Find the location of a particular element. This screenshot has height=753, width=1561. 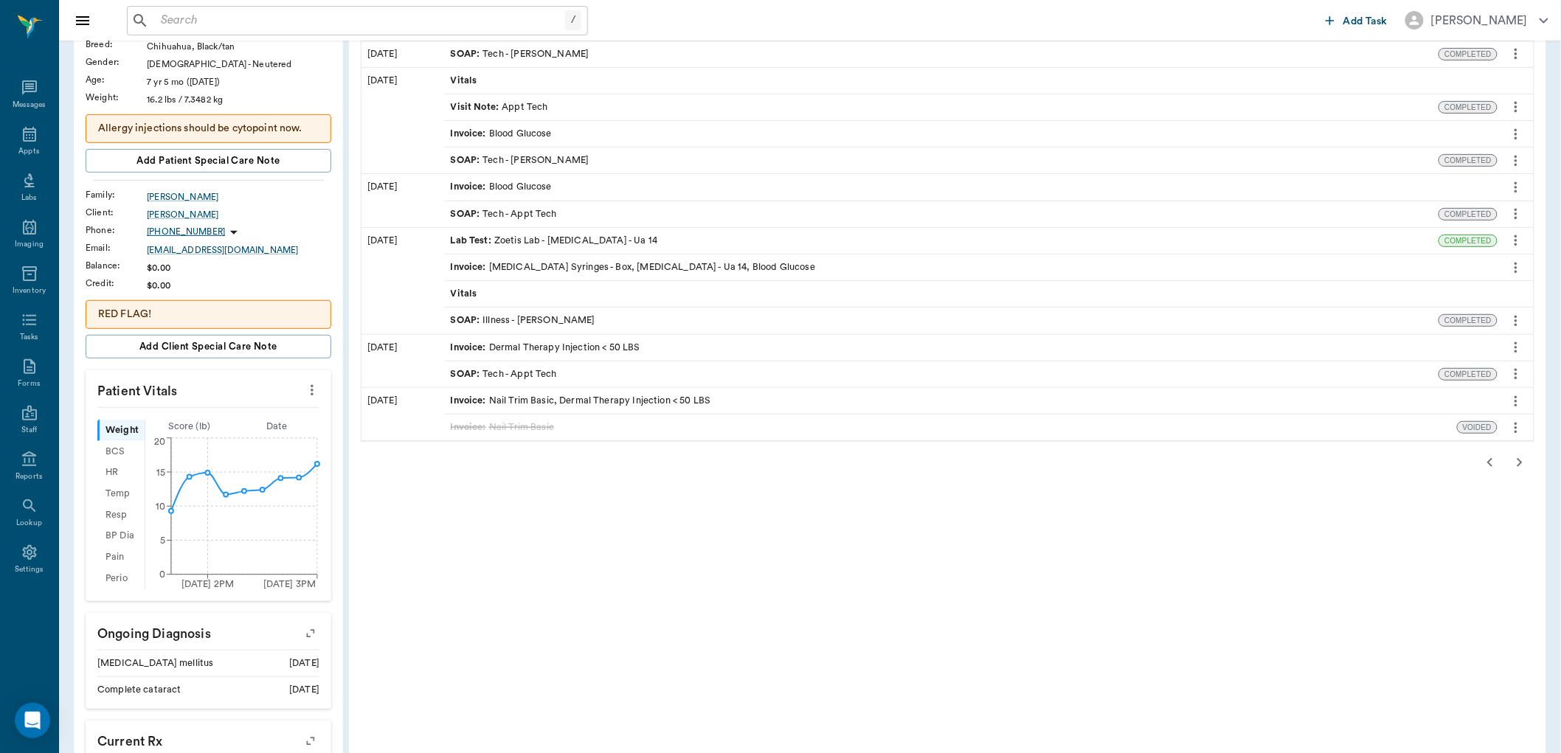

div: Tech - Appt Tech is located at coordinates (504, 214).